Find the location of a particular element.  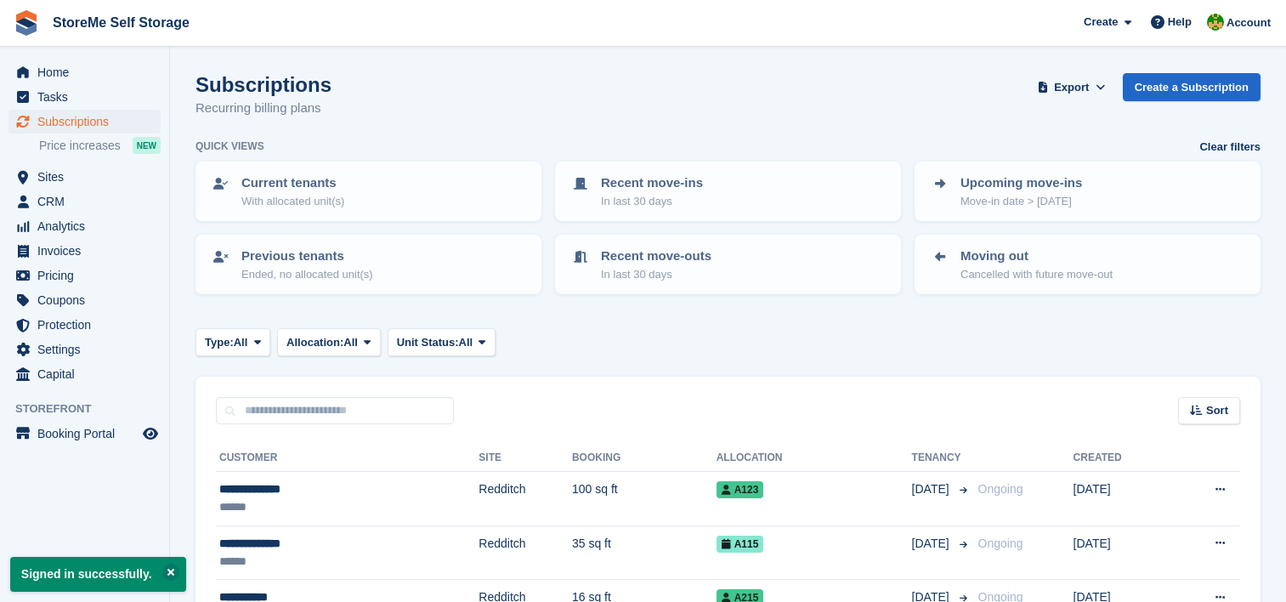

span: Coupons is located at coordinates (88, 300).